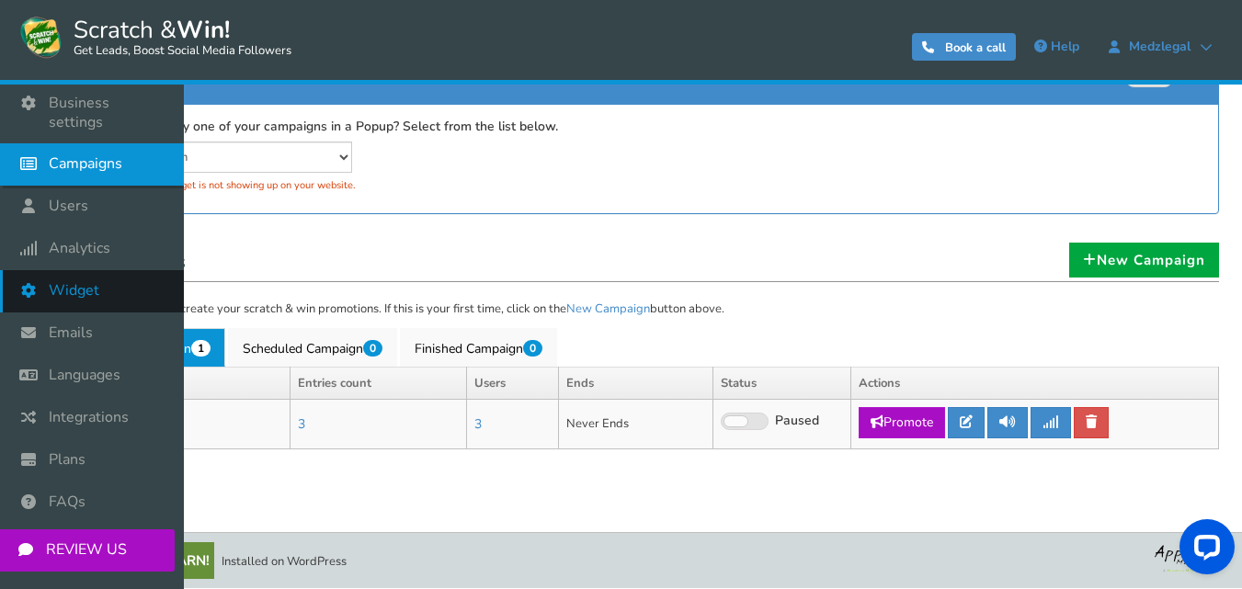  I want to click on span: 1, so click(200, 348).